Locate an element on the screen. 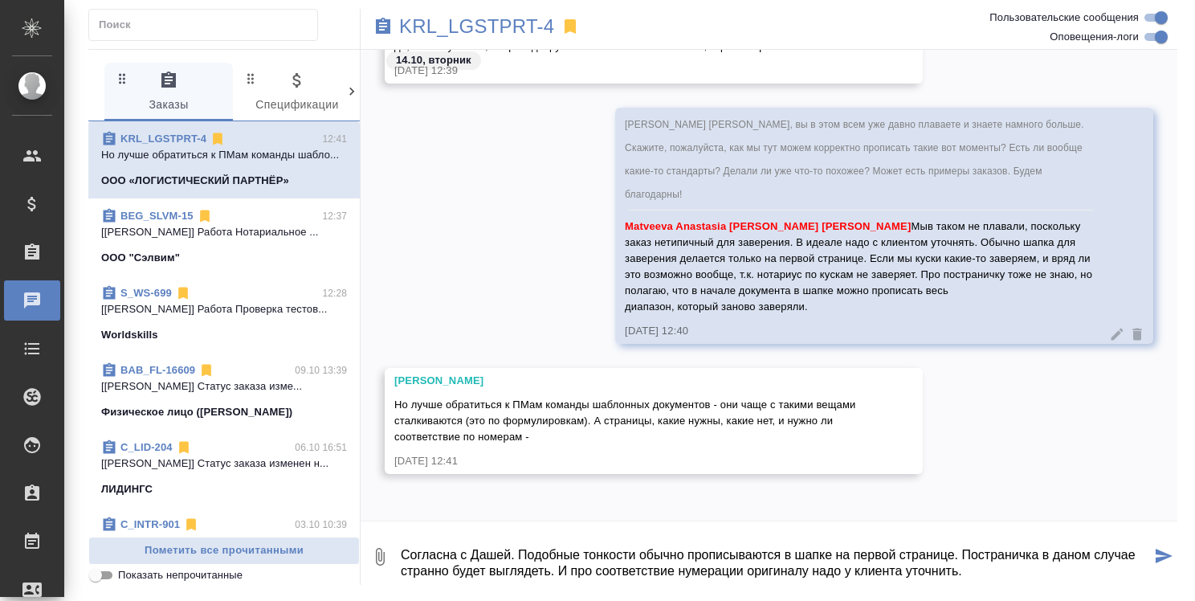  p: KRL_LGSTPRT-4 is located at coordinates (476, 27).